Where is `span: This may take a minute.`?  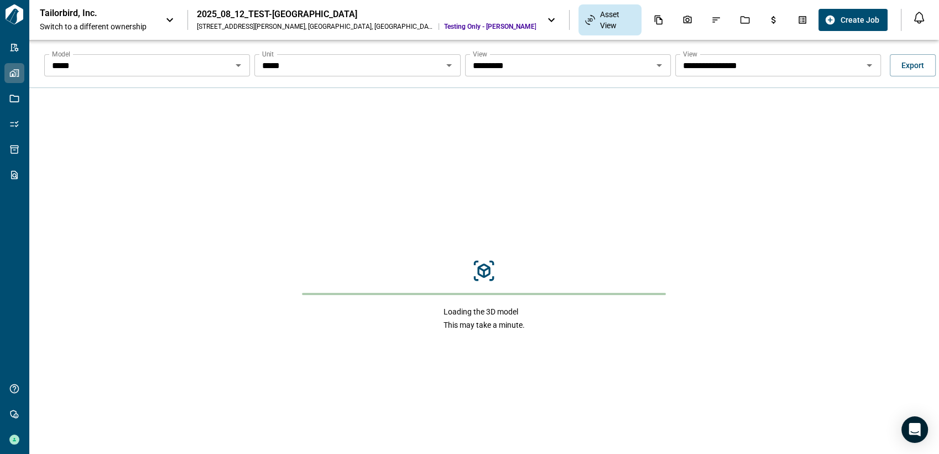
span: This may take a minute. is located at coordinates (484, 325).